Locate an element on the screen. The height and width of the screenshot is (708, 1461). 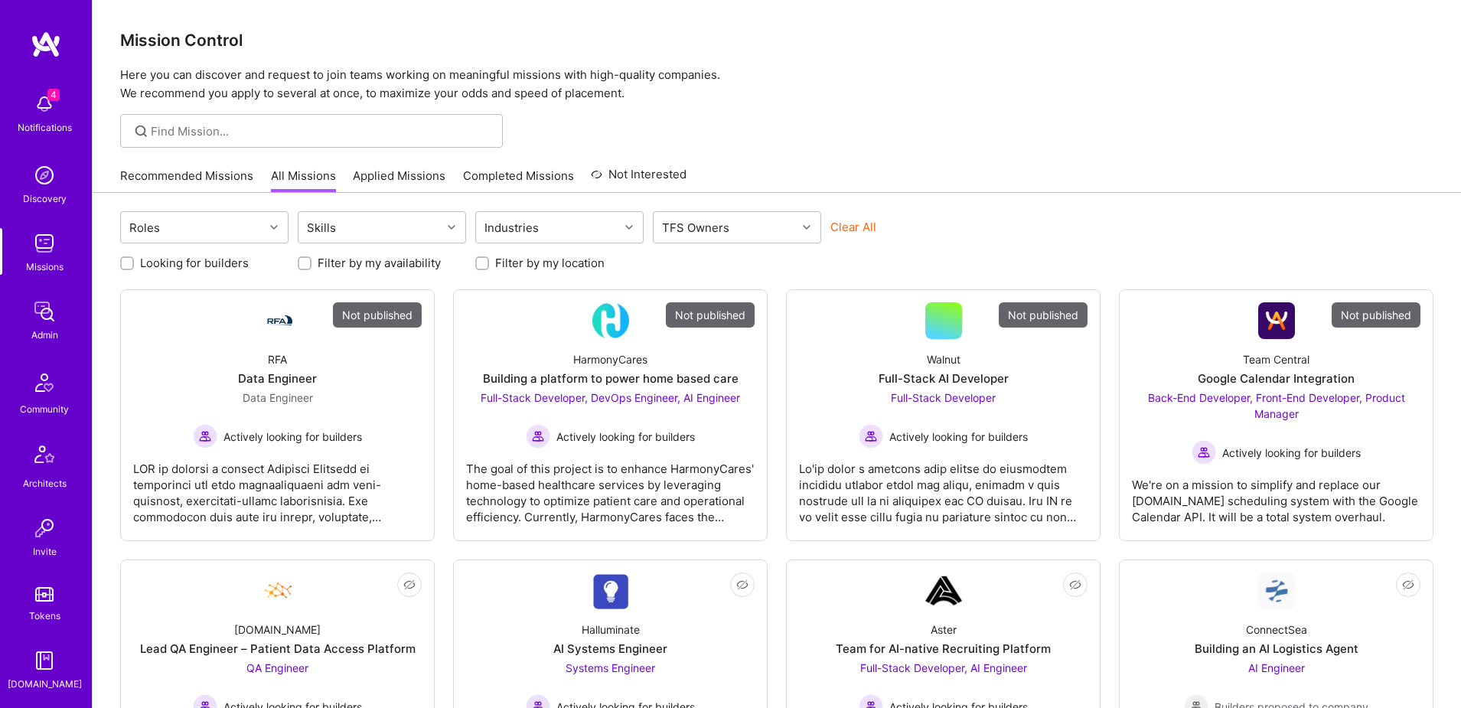
div: Team Central is located at coordinates (1276, 359).